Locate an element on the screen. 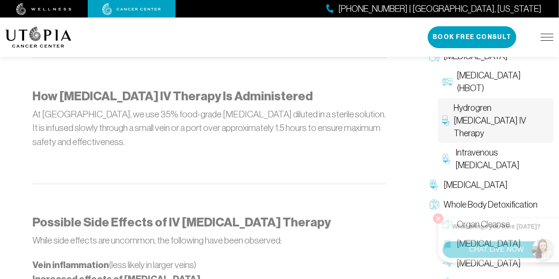 The height and width of the screenshot is (279, 559). p: While side effects are uncommon, the following have been observed: is located at coordinates (210, 241).